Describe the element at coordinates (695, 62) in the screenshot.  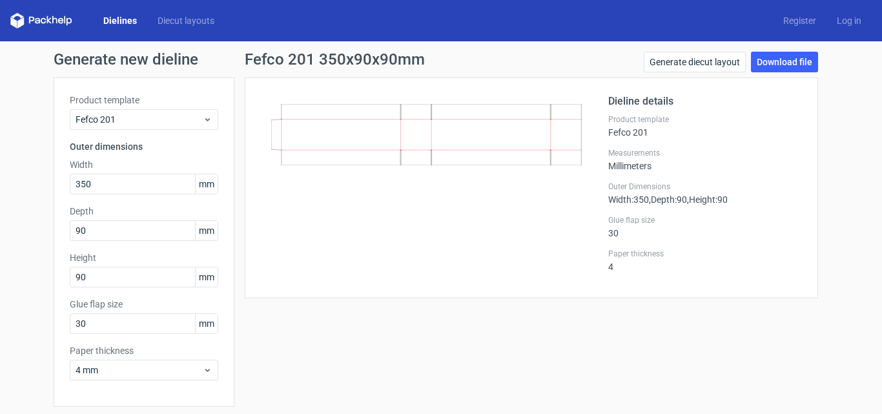
I see `a: Generate diecut layout` at that location.